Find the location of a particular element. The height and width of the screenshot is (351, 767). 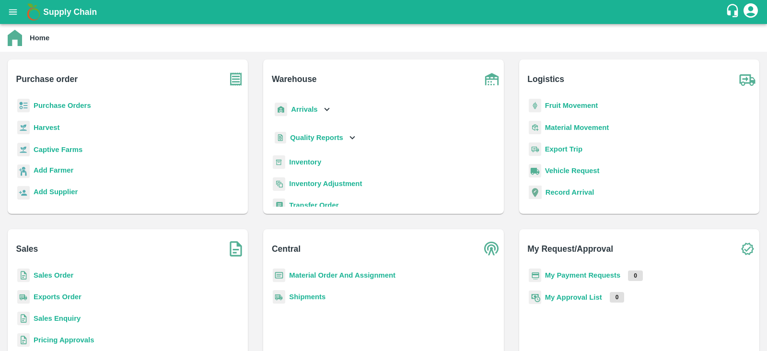

img: home is located at coordinates (15, 38).